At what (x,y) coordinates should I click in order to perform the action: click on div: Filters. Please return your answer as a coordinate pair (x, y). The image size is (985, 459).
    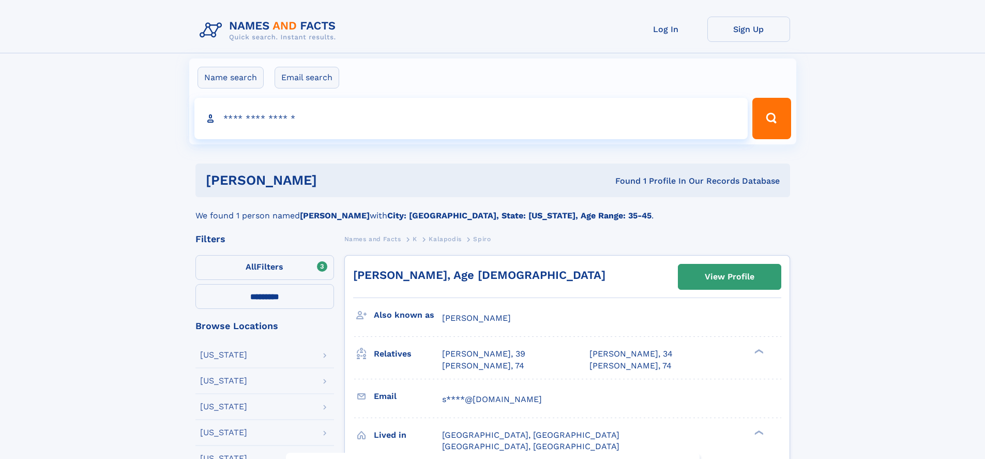
    Looking at the image, I should click on (265, 239).